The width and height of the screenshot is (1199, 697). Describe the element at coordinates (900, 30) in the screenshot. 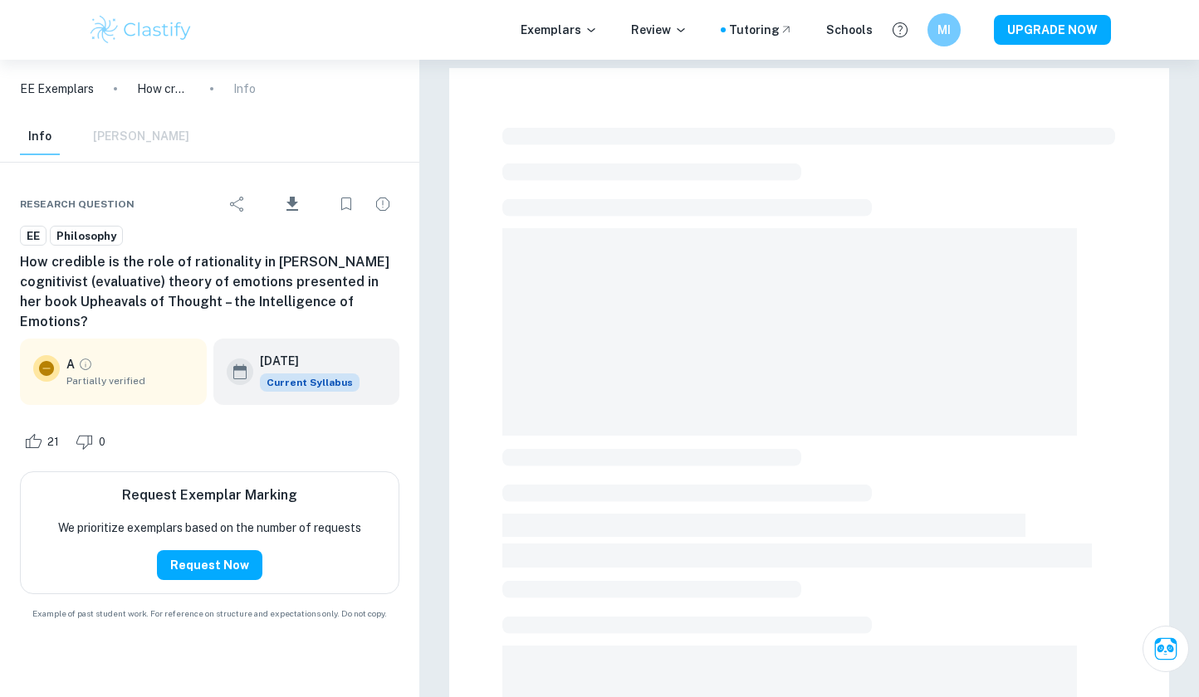

I see `button: Help and Feedback` at that location.